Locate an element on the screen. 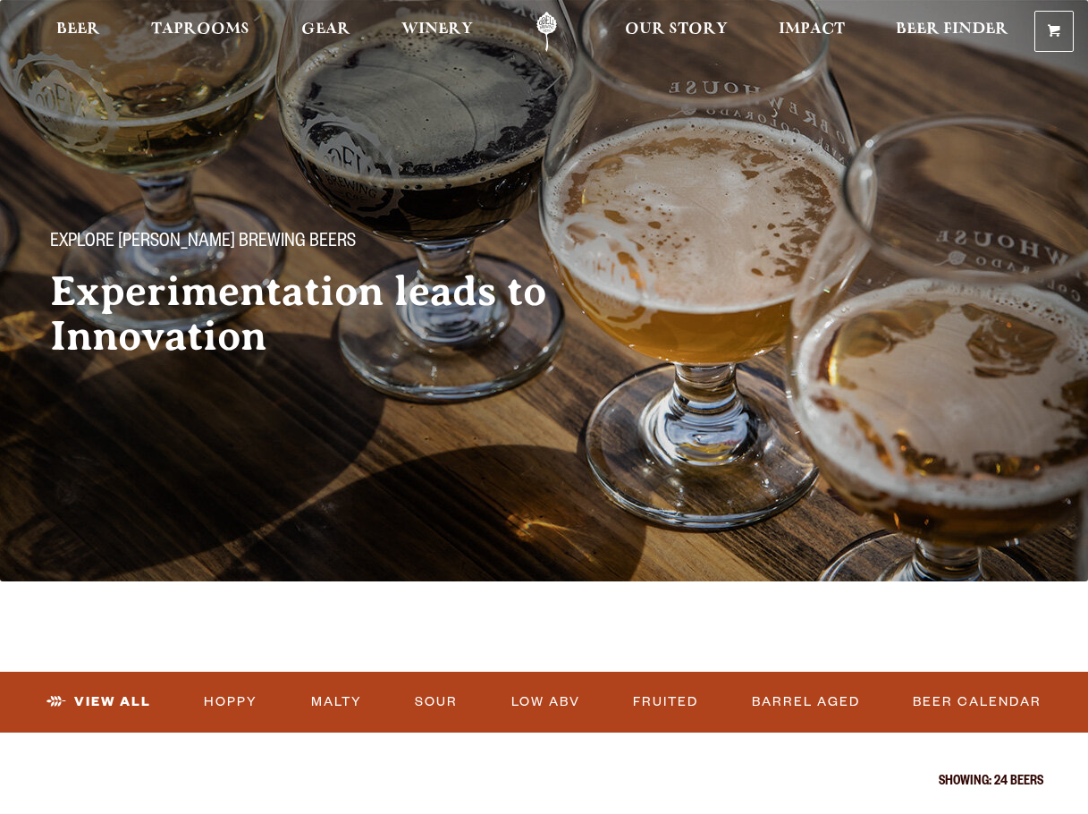 The image size is (1088, 814). a: Malty is located at coordinates (336, 702).